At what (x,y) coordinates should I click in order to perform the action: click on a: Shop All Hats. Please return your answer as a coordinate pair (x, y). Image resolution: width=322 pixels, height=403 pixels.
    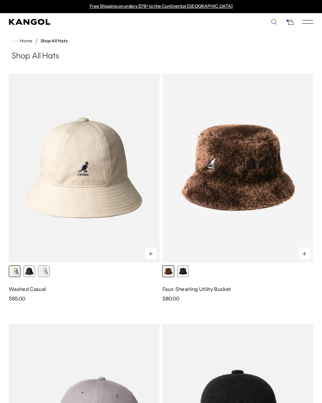
    Looking at the image, I should click on (54, 41).